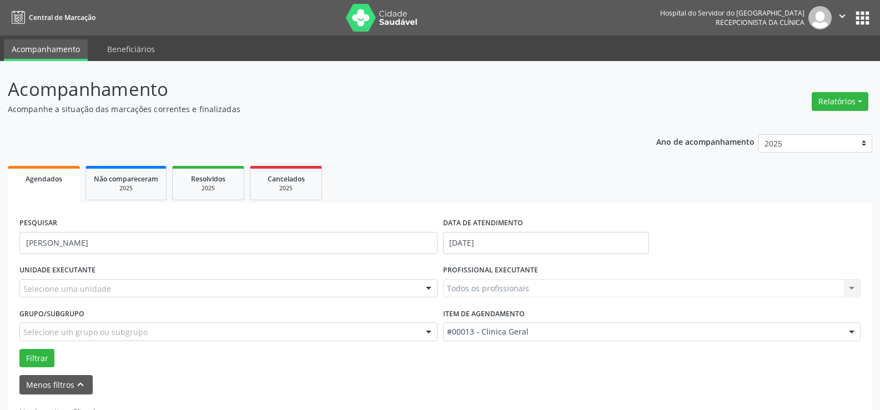  What do you see at coordinates (208, 179) in the screenshot?
I see `span: Resolvidos` at bounding box center [208, 179].